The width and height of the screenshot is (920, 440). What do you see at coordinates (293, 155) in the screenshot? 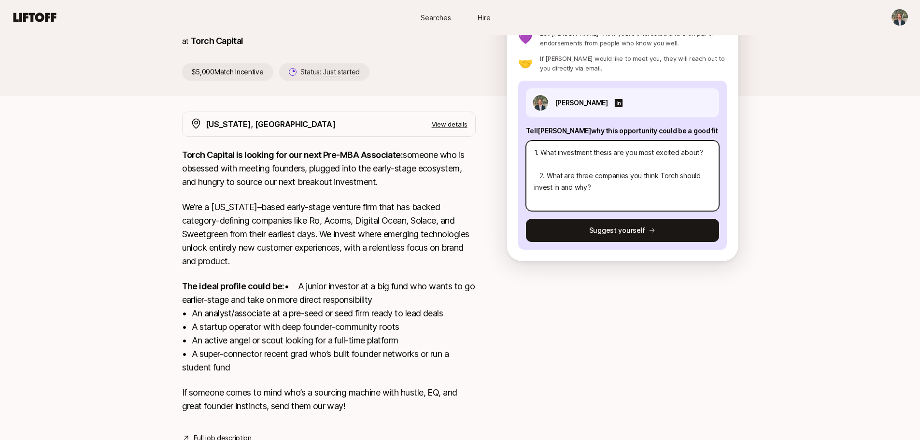
I see `strong: Torch Capital is looking for our next Pre-MBA Associate:` at bounding box center [293, 155].